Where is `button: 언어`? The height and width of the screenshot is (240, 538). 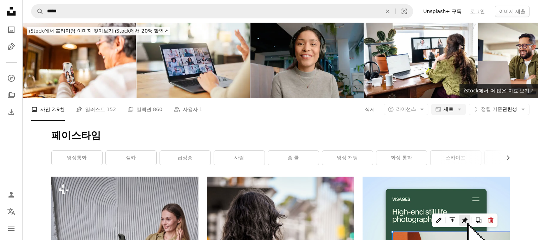
button: 언어 is located at coordinates (11, 211).